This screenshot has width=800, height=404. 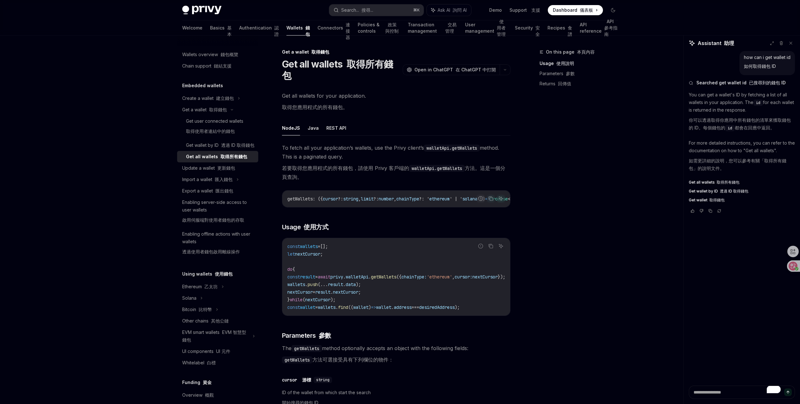 I want to click on button: Ask AI 詢問 AI, so click(x=449, y=10).